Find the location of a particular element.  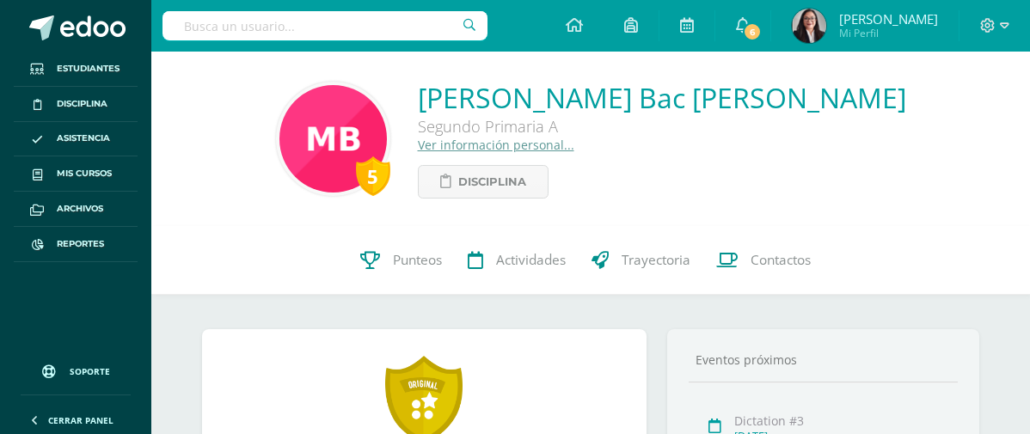

a: Asistencia is located at coordinates (76, 139).